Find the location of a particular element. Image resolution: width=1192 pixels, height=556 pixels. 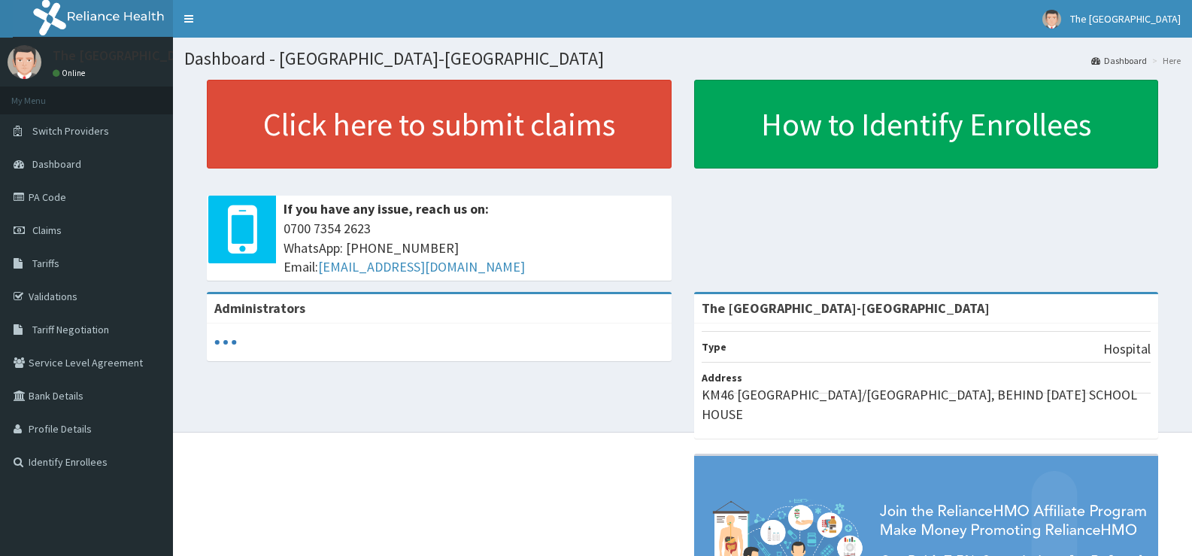

a: How to Identify Enrollees is located at coordinates (926, 124).